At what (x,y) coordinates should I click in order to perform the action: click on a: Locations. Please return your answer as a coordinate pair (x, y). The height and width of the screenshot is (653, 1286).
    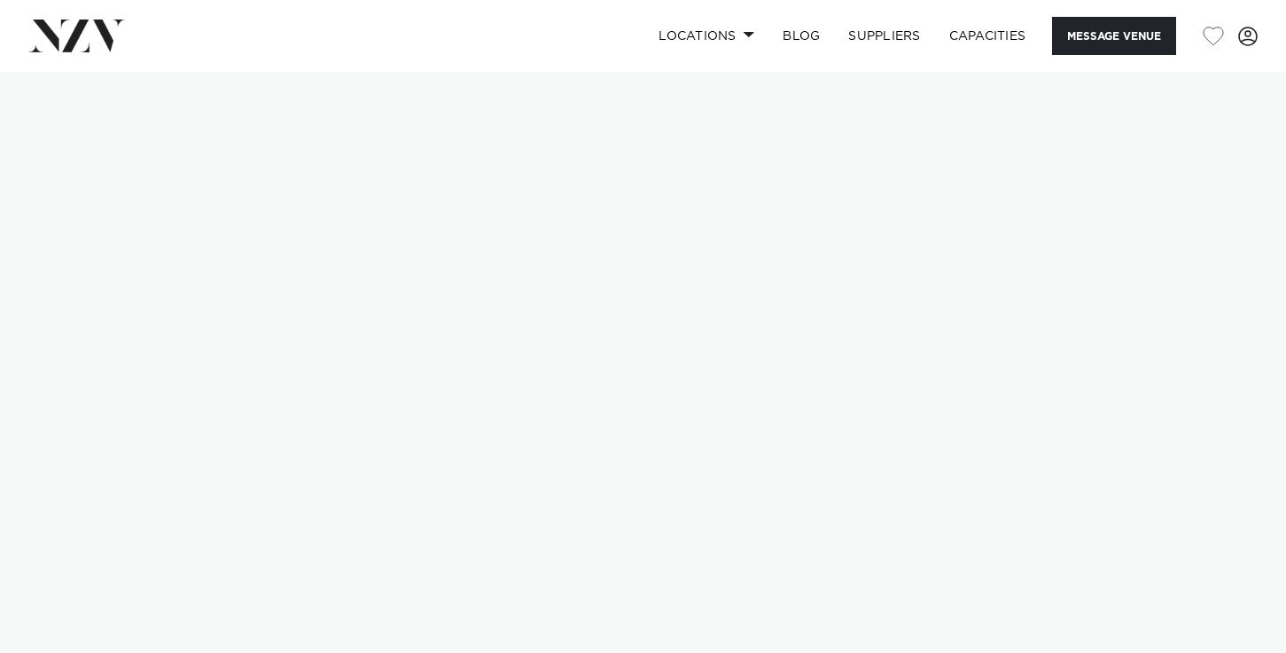
    Looking at the image, I should click on (707, 35).